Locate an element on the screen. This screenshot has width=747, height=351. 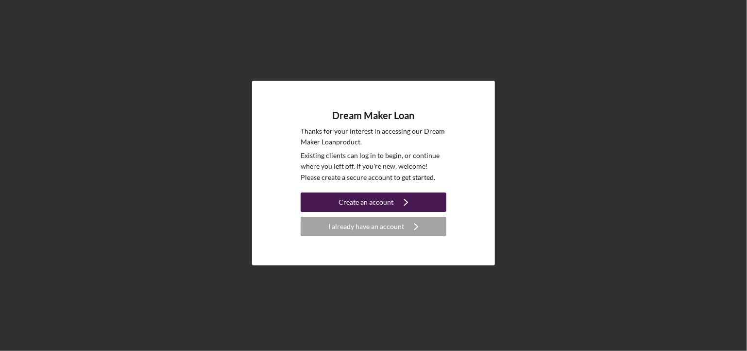
h4: Dream Maker Loan is located at coordinates (373, 115).